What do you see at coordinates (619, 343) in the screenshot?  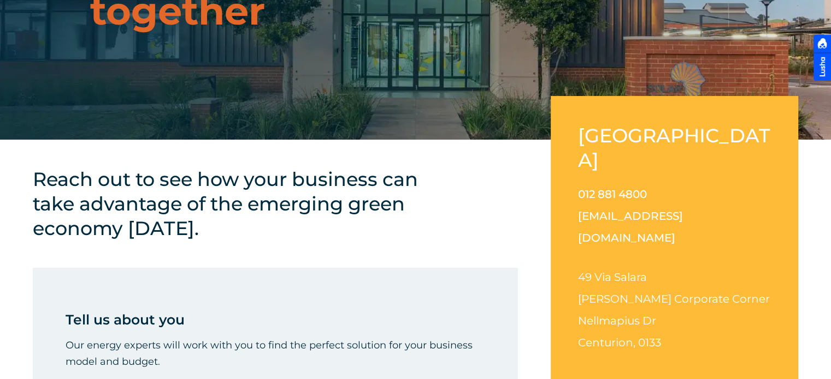 I see `span: Centurion, 0133` at bounding box center [619, 343].